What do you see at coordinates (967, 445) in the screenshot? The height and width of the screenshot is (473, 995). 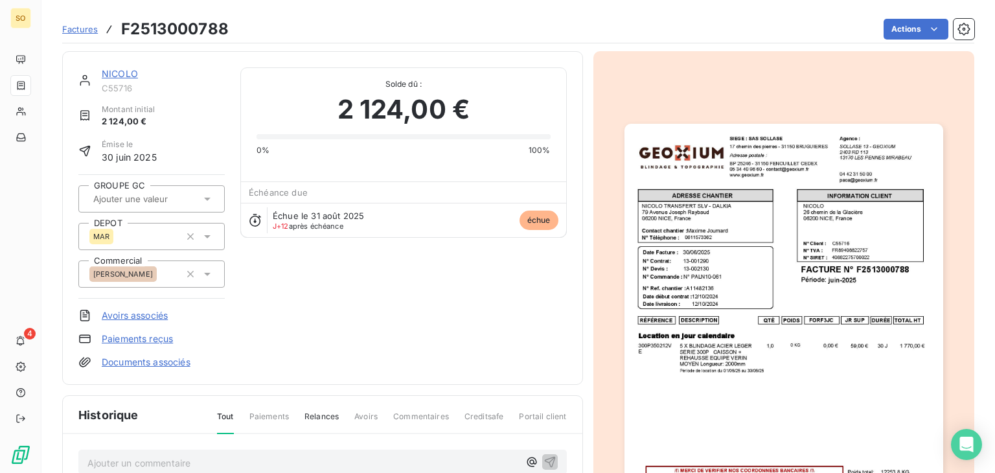 I see `div: Open Intercom Messenger` at bounding box center [967, 445].